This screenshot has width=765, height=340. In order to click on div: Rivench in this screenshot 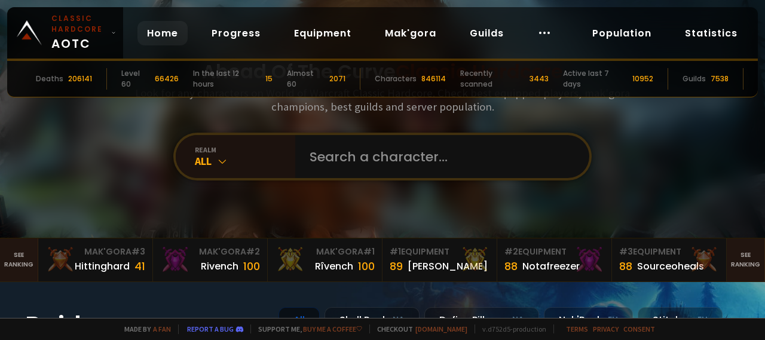, I will do `click(219, 266)`.